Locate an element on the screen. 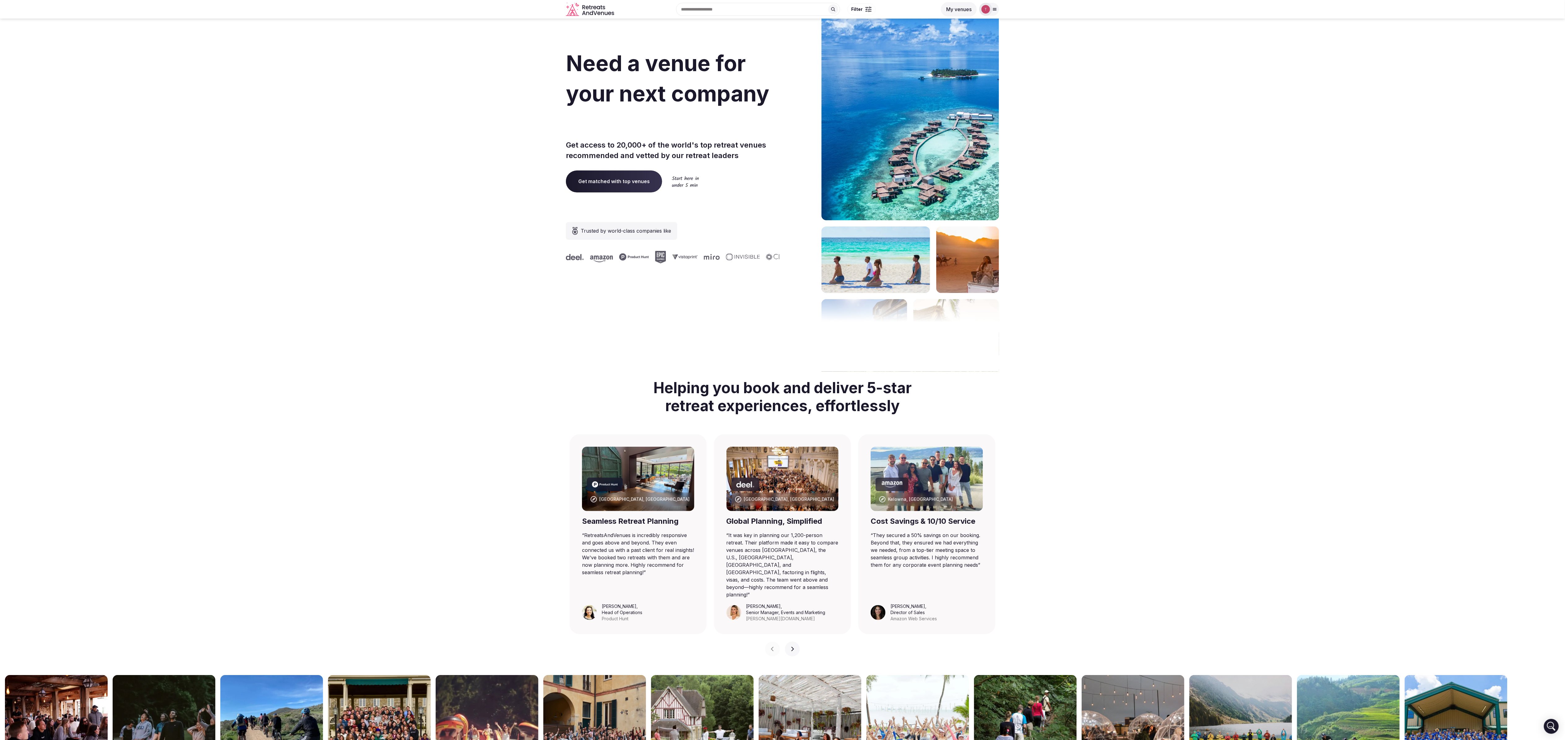  svg: Miro company logo is located at coordinates (710, 257).